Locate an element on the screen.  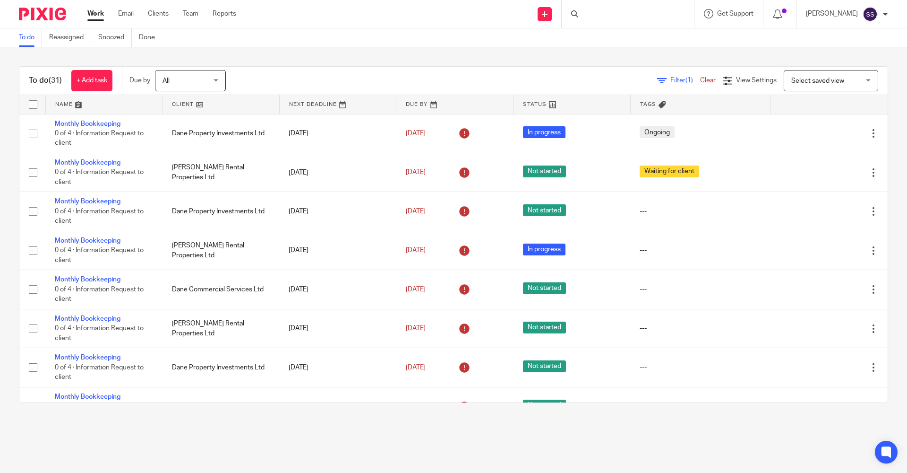
a: Email is located at coordinates (126, 14).